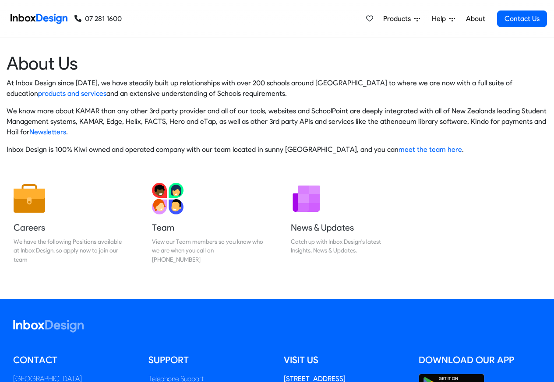 The height and width of the screenshot is (382, 554). I want to click on a: About, so click(475, 19).